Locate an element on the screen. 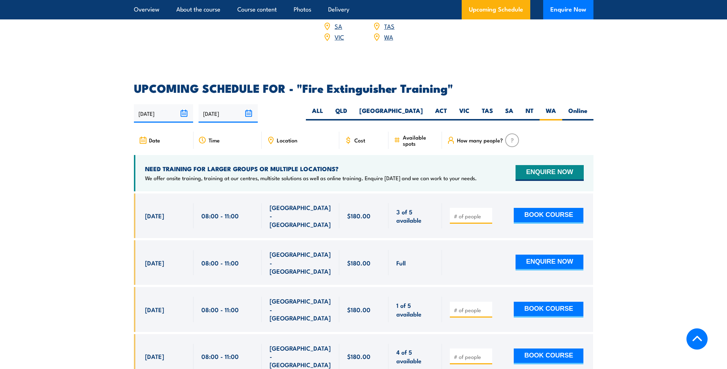 The image size is (727, 369). span: Location is located at coordinates (287, 140).